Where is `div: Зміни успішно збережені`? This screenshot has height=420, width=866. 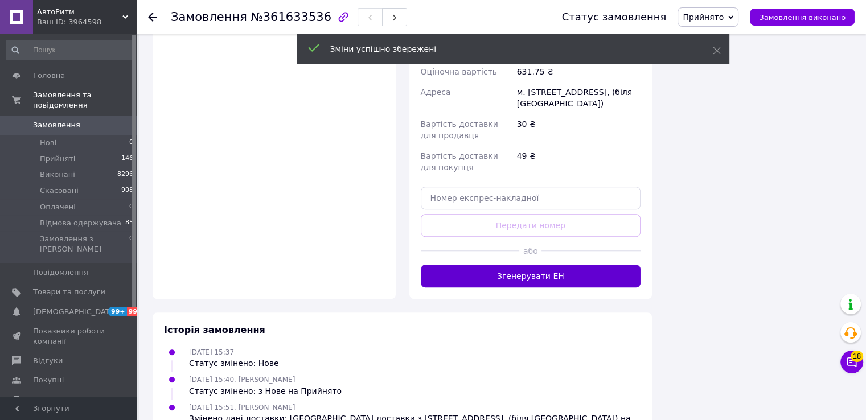 div: Зміни успішно збережені is located at coordinates (507, 49).